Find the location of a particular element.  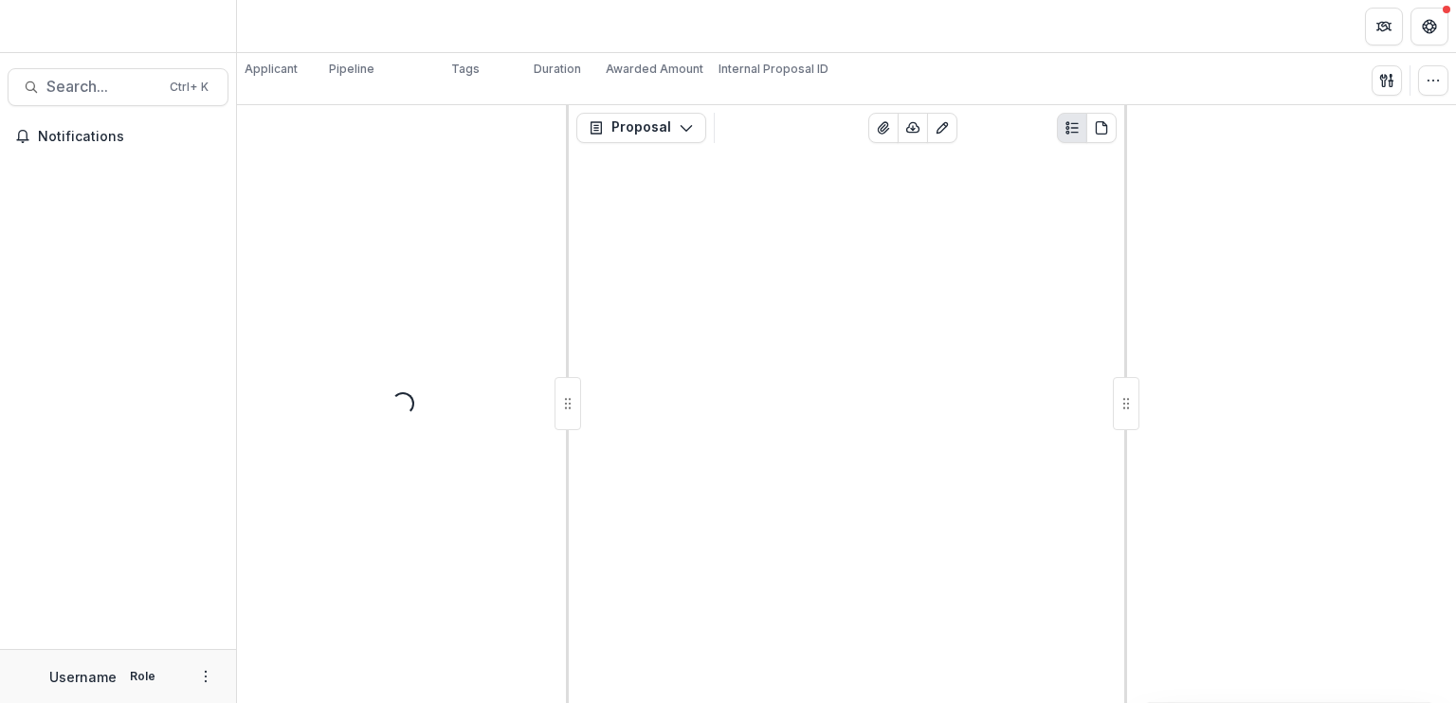

p: Internal Proposal ID is located at coordinates (774, 69).